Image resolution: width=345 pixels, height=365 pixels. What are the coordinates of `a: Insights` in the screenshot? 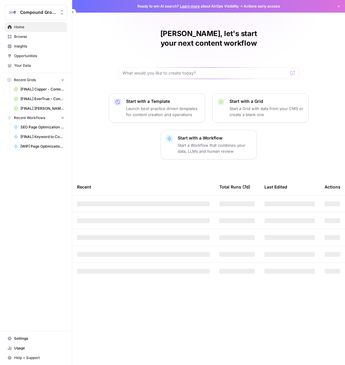 It's located at (36, 46).